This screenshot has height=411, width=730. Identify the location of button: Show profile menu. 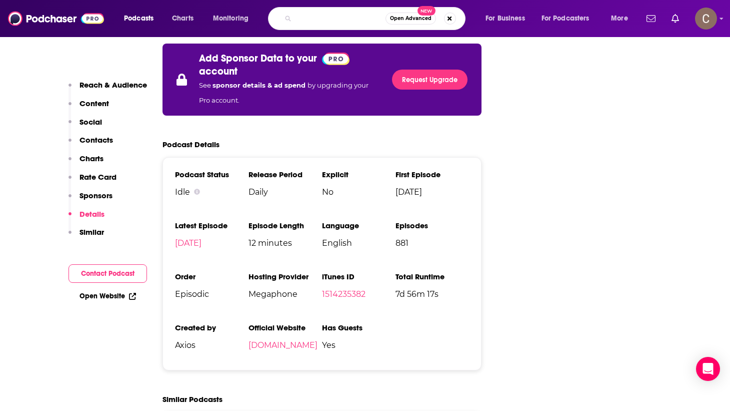
(706, 19).